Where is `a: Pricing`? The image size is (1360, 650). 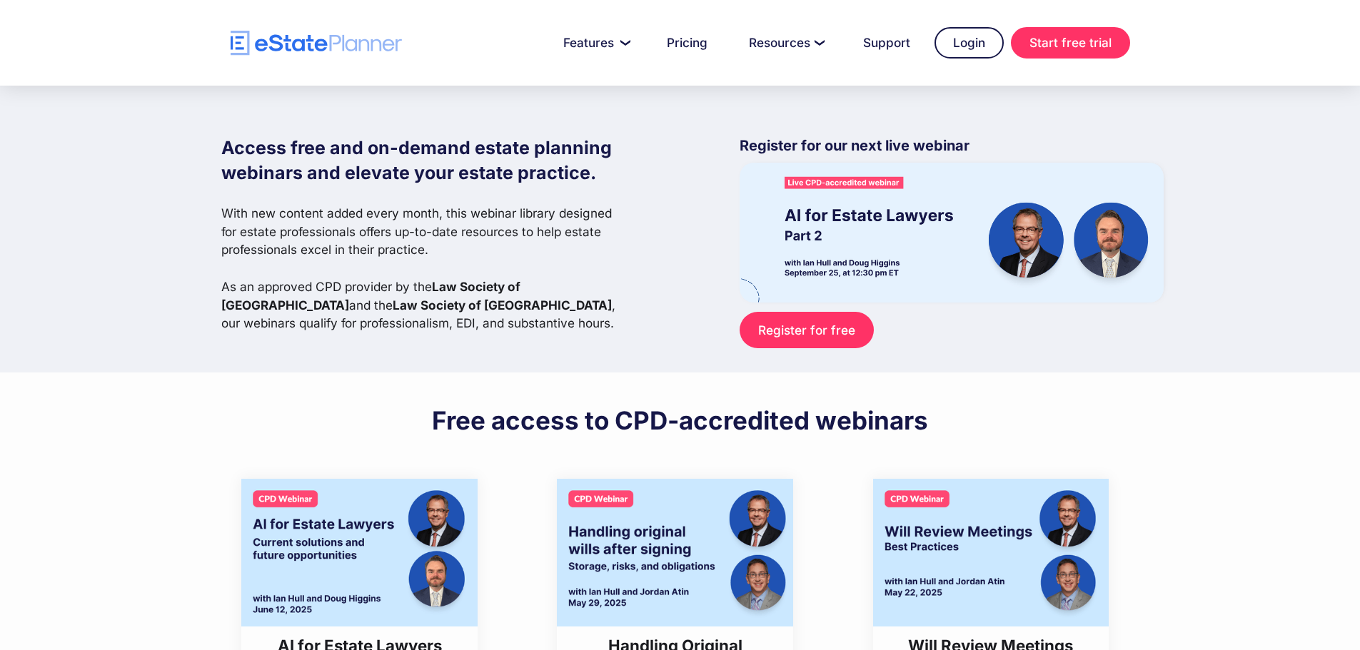
a: Pricing is located at coordinates (687, 43).